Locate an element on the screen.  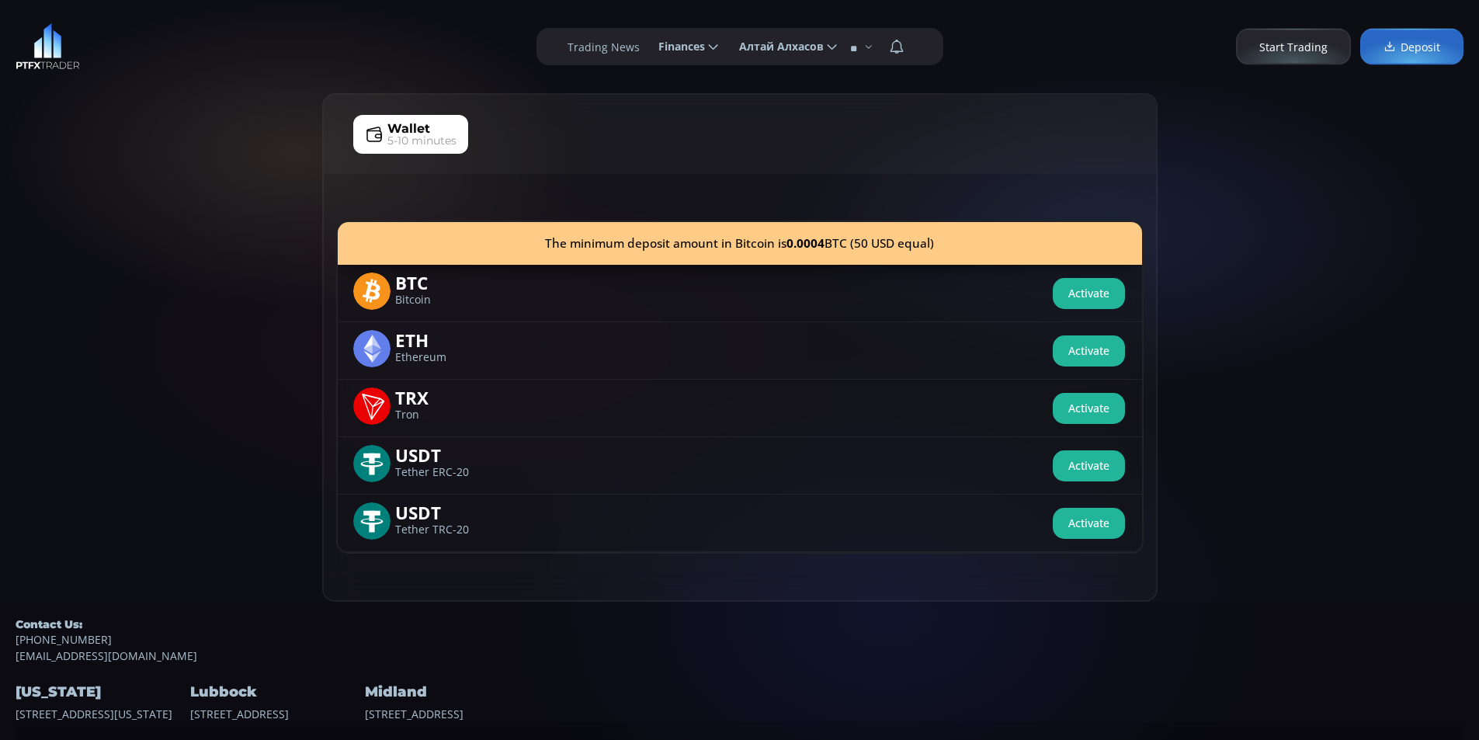
img: LOGO is located at coordinates (47, 47).